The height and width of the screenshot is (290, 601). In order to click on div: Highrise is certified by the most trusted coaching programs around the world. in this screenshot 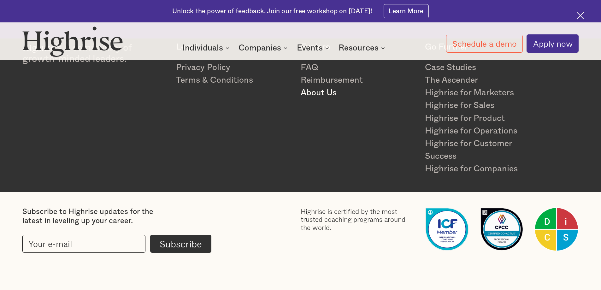, I will do `click(358, 219)`.